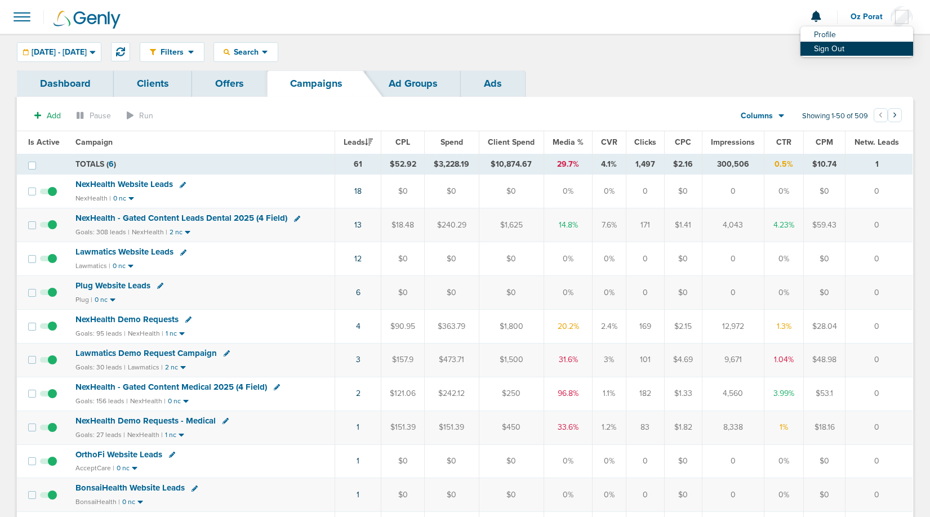 This screenshot has width=930, height=517. Describe the element at coordinates (733, 326) in the screenshot. I see `td: 12,972` at that location.